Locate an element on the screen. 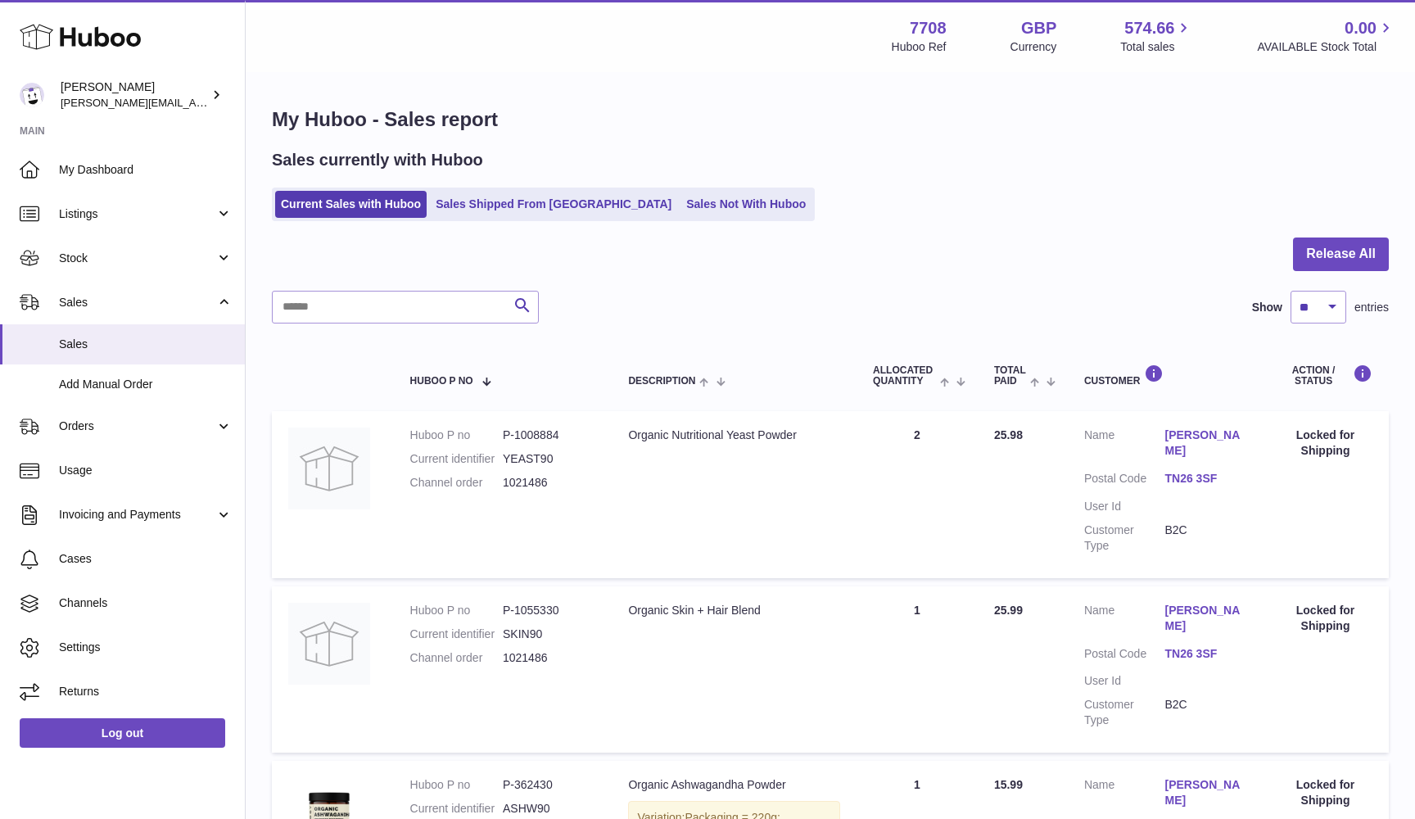 The width and height of the screenshot is (1415, 819). strong: 7708 is located at coordinates (928, 28).